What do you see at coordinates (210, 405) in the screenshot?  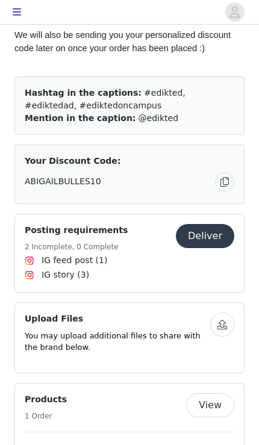 I see `a: View` at bounding box center [210, 405].